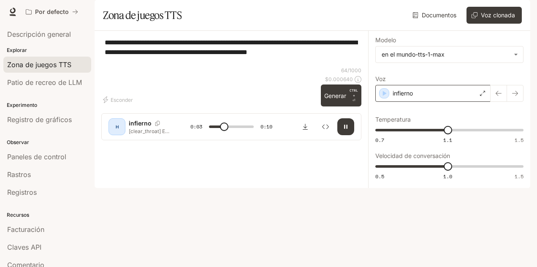 This screenshot has width=537, height=267. Describe the element at coordinates (52, 12) in the screenshot. I see `button: Todos los espacios de trabajo` at that location.